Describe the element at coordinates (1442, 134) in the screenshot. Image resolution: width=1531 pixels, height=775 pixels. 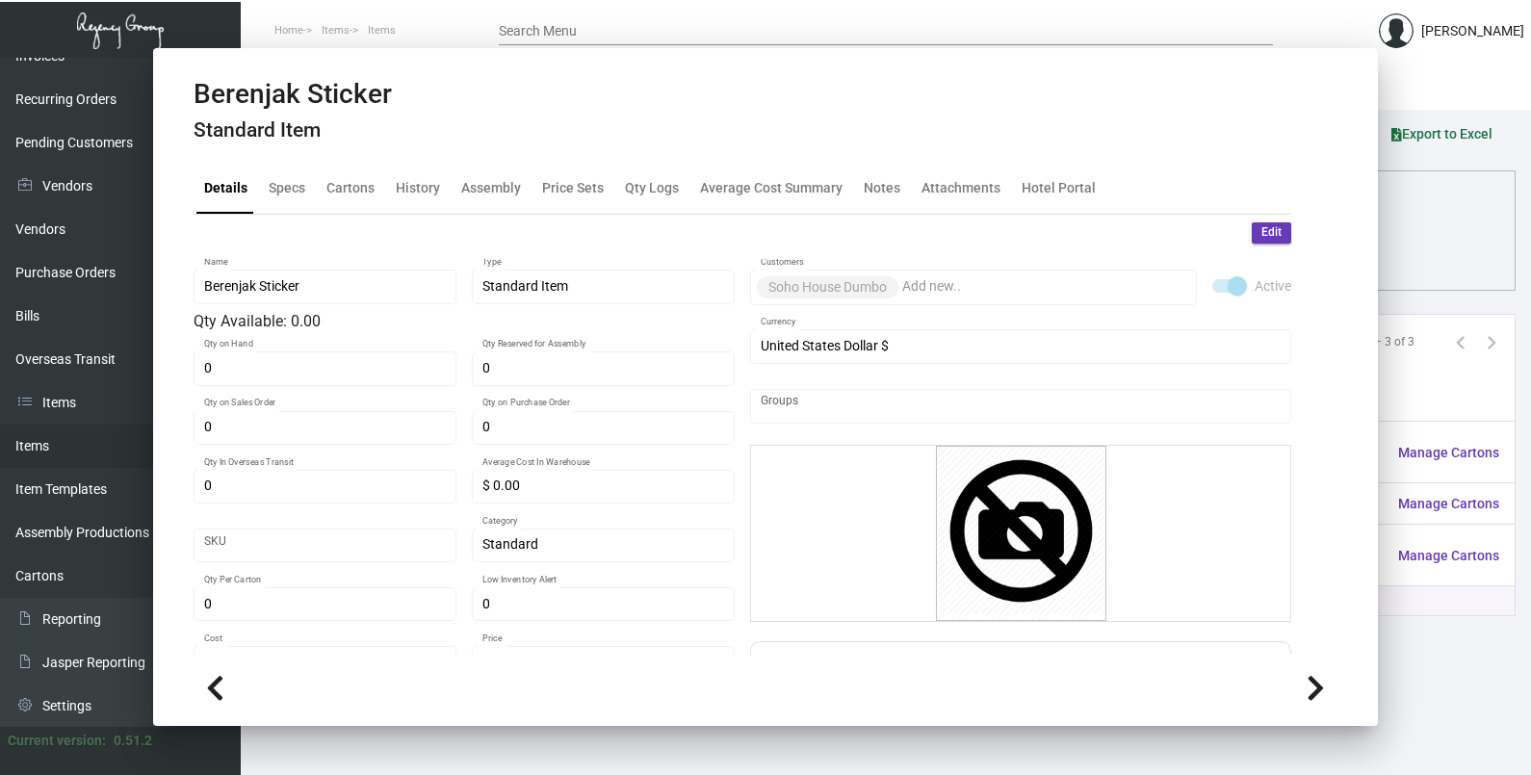
I see `span: Export to Excel` at that location.